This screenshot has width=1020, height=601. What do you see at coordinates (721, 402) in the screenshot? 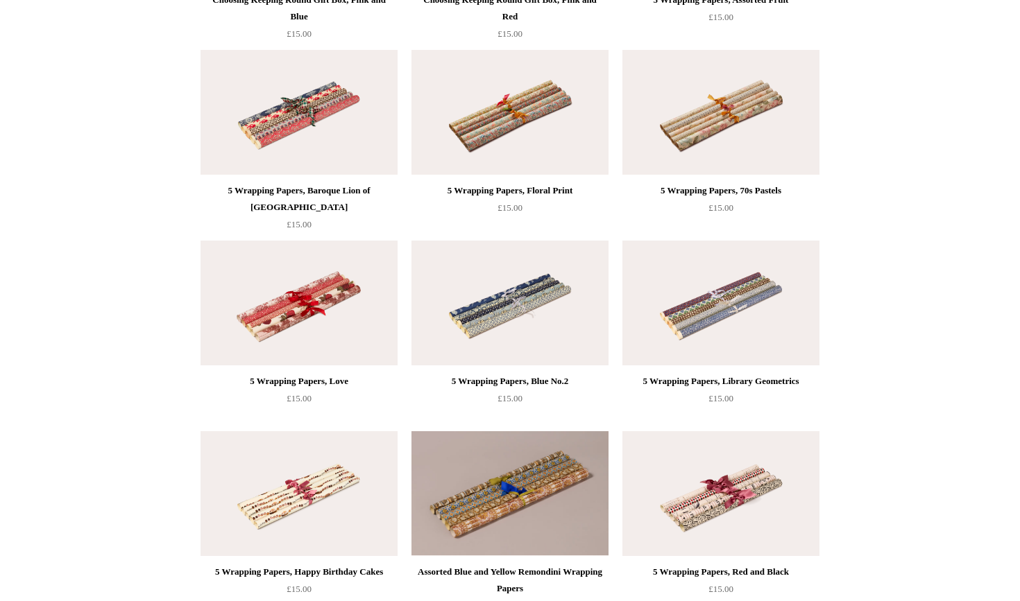
I see `a: 5 Wrapping Papers, Library Geometrics £15.00` at bounding box center [721, 402].